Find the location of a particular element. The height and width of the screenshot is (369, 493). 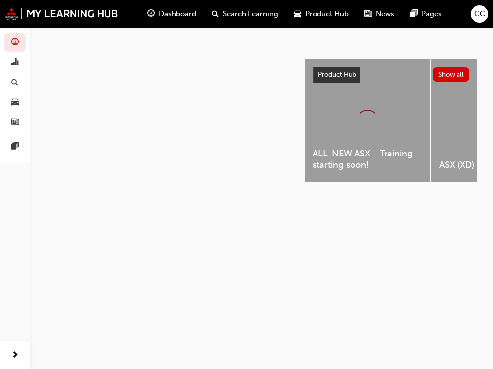

img: mmal is located at coordinates (62, 14).